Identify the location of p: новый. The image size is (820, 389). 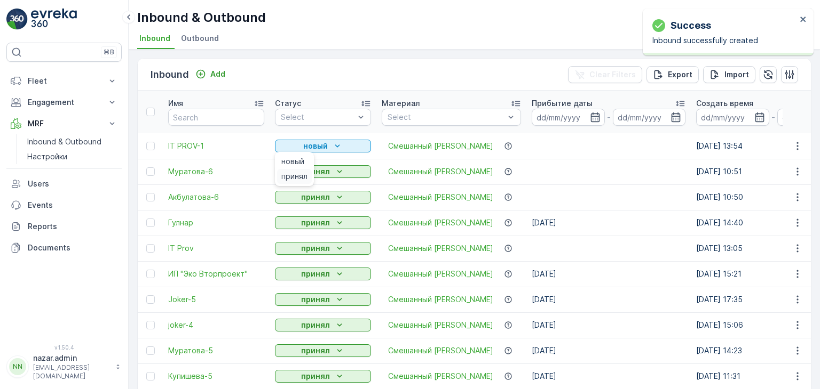
(315, 146).